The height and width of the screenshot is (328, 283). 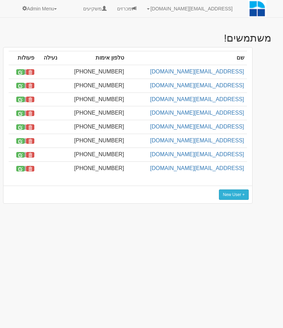 I want to click on a: + New User, so click(x=233, y=194).